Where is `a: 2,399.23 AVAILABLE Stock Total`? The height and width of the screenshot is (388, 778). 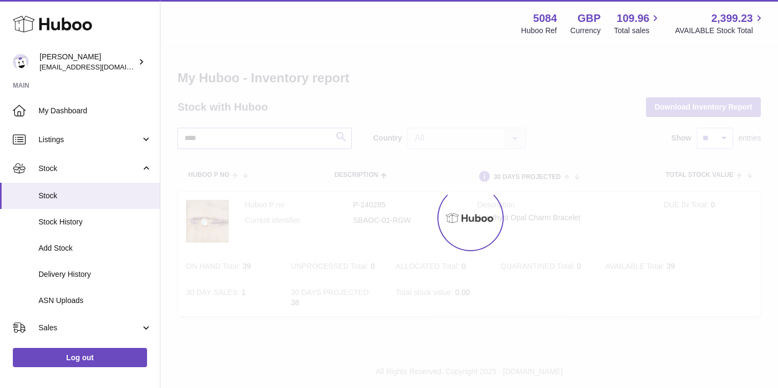 a: 2,399.23 AVAILABLE Stock Total is located at coordinates (719, 24).